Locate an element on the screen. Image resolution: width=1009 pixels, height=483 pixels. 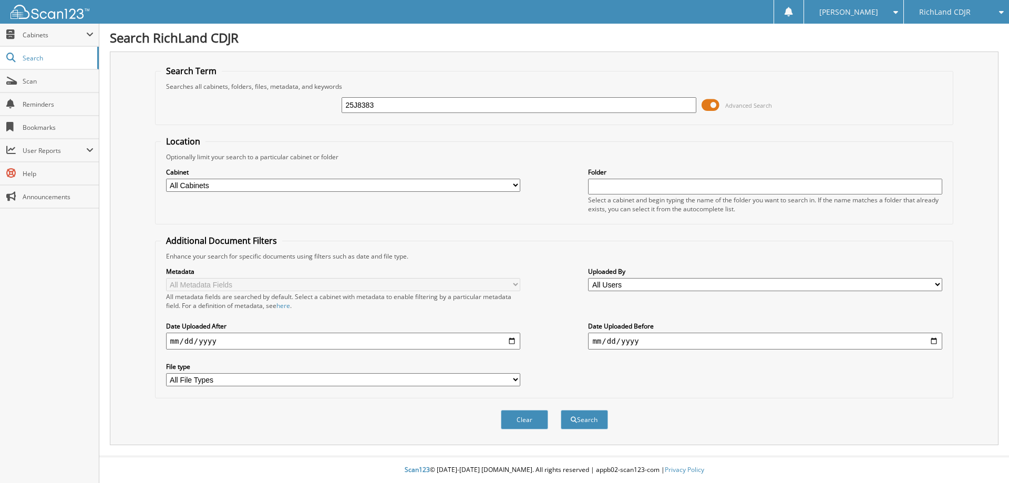
h1: Search RichLand CDJR is located at coordinates (554, 37).